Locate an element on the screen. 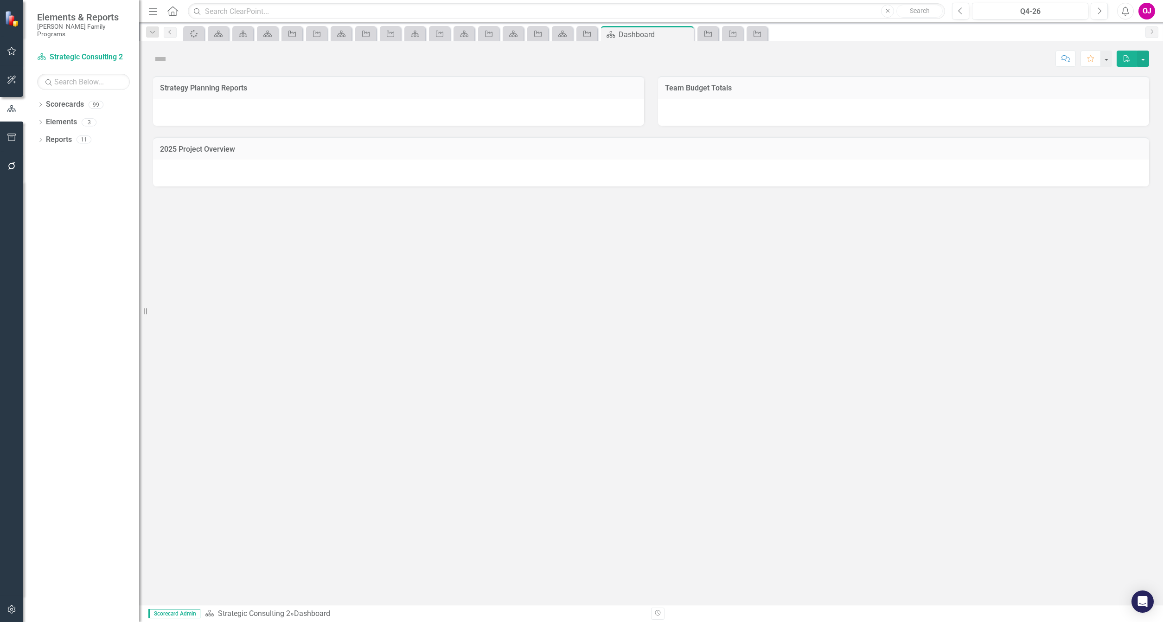  a: Elements is located at coordinates (61, 122).